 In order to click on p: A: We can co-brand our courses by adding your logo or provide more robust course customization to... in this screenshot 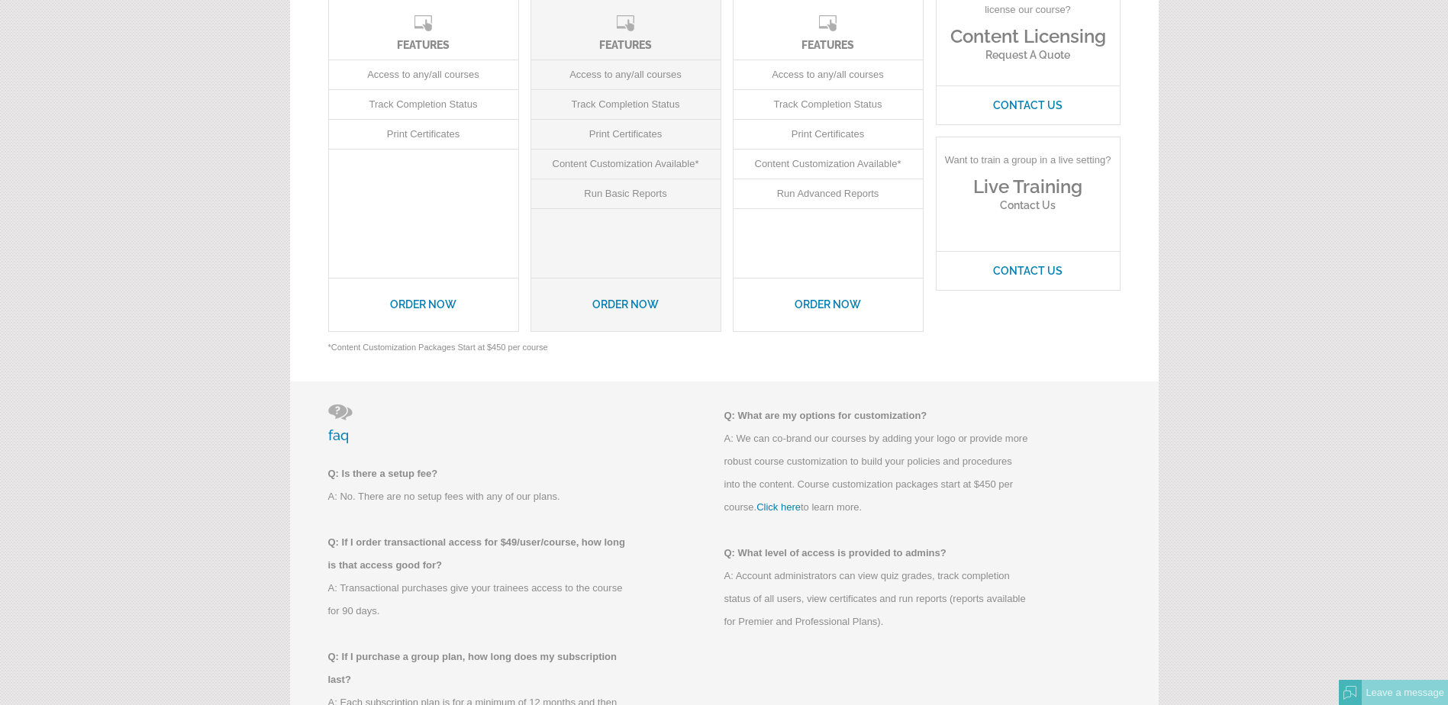, I will do `click(877, 473)`.